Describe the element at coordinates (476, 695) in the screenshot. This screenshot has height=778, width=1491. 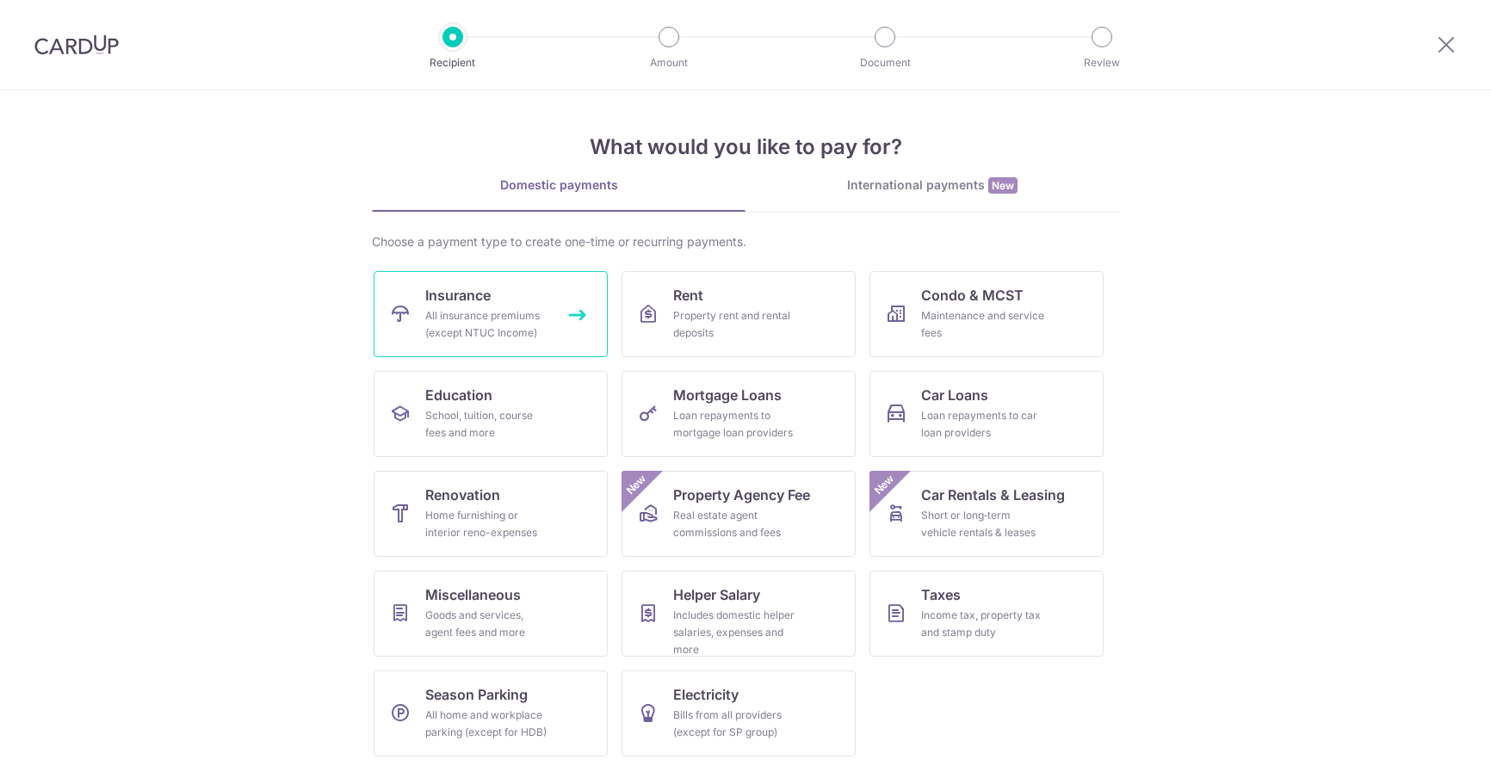
I see `span: Season Parking` at that location.